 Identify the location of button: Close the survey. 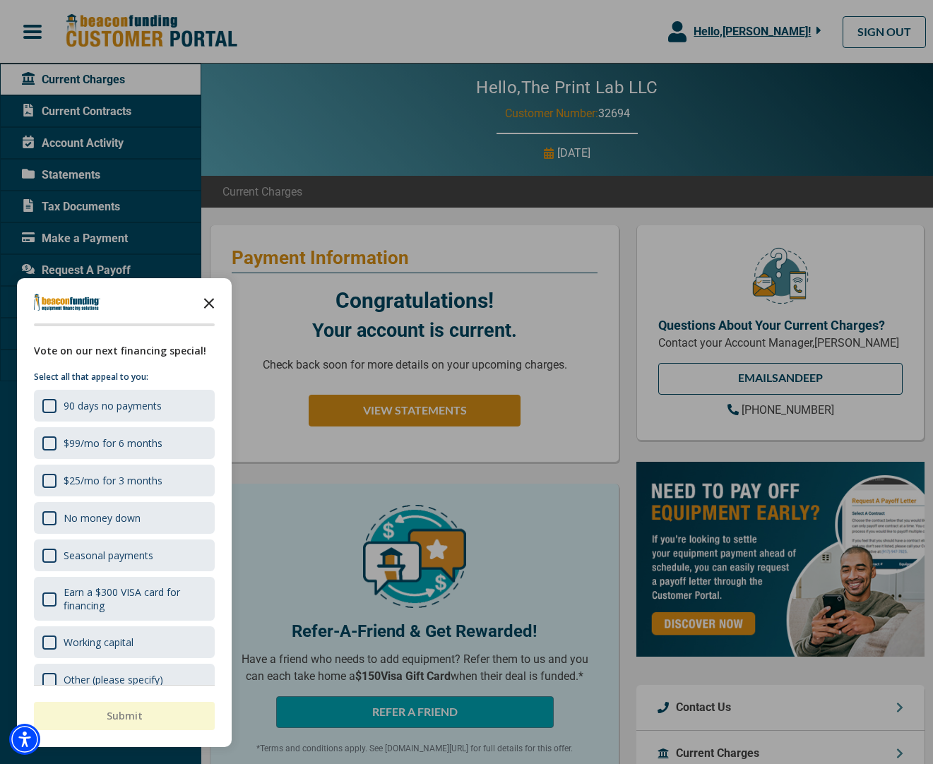
(209, 302).